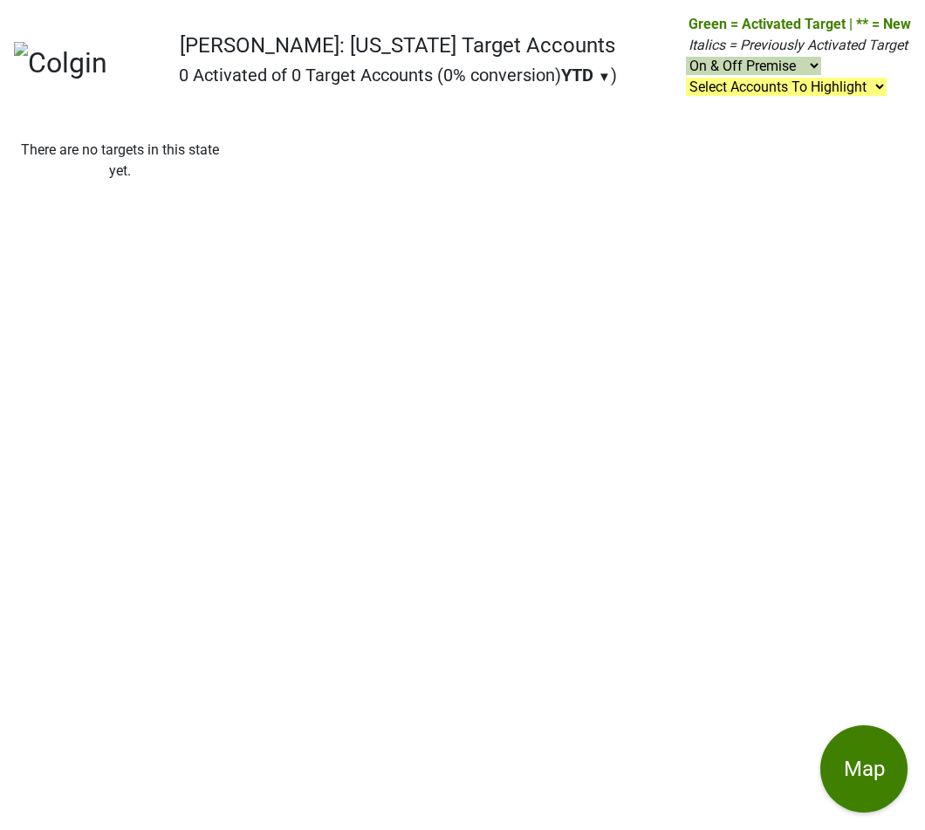  I want to click on img: Colgin, so click(60, 63).